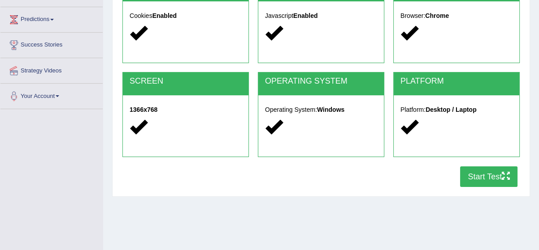 The height and width of the screenshot is (250, 539). What do you see at coordinates (52, 44) in the screenshot?
I see `a: Success Stories` at bounding box center [52, 44].